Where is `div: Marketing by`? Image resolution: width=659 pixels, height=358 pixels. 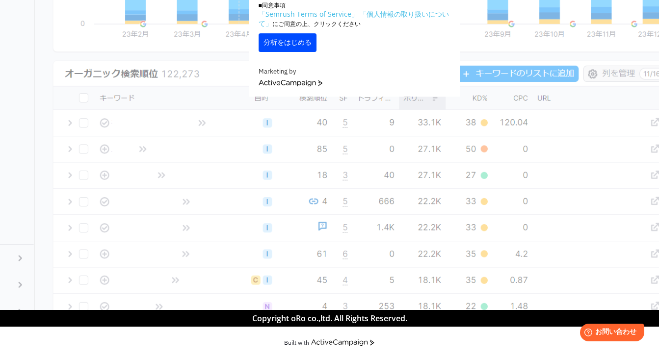 div: Marketing by is located at coordinates (355, 72).